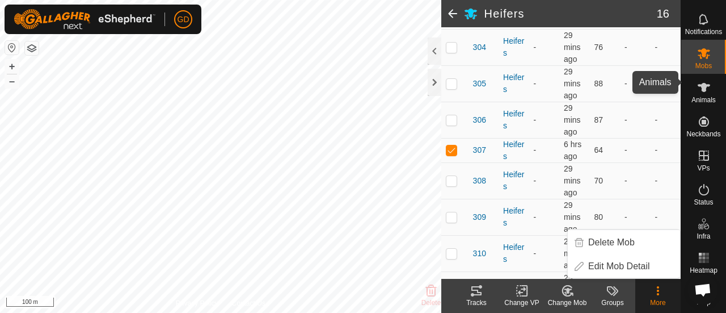 This screenshot has height=313, width=726. What do you see at coordinates (479, 120) in the screenshot?
I see `span: 306` at bounding box center [479, 120].